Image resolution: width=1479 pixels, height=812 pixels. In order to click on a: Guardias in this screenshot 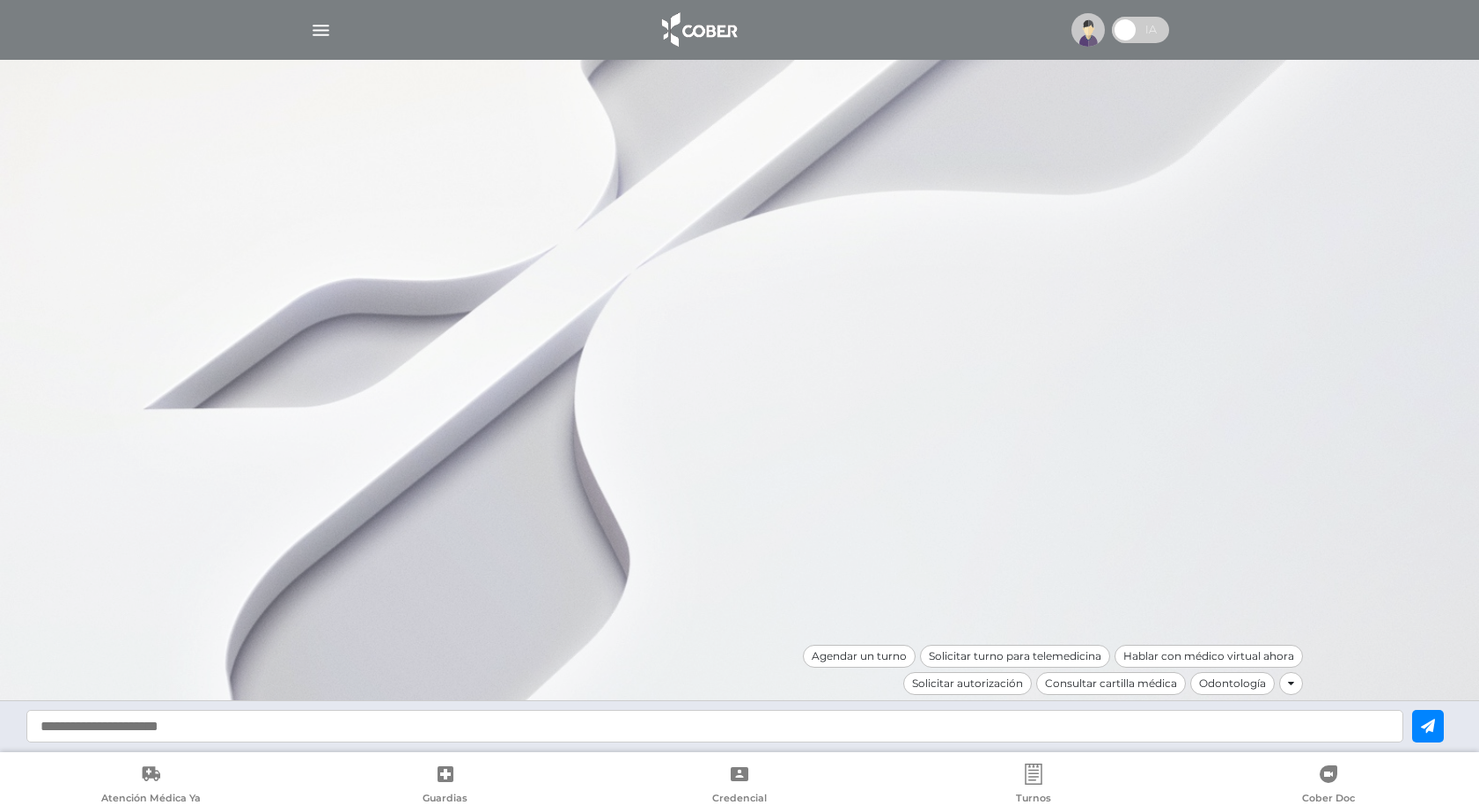, I will do `click(445, 785)`.